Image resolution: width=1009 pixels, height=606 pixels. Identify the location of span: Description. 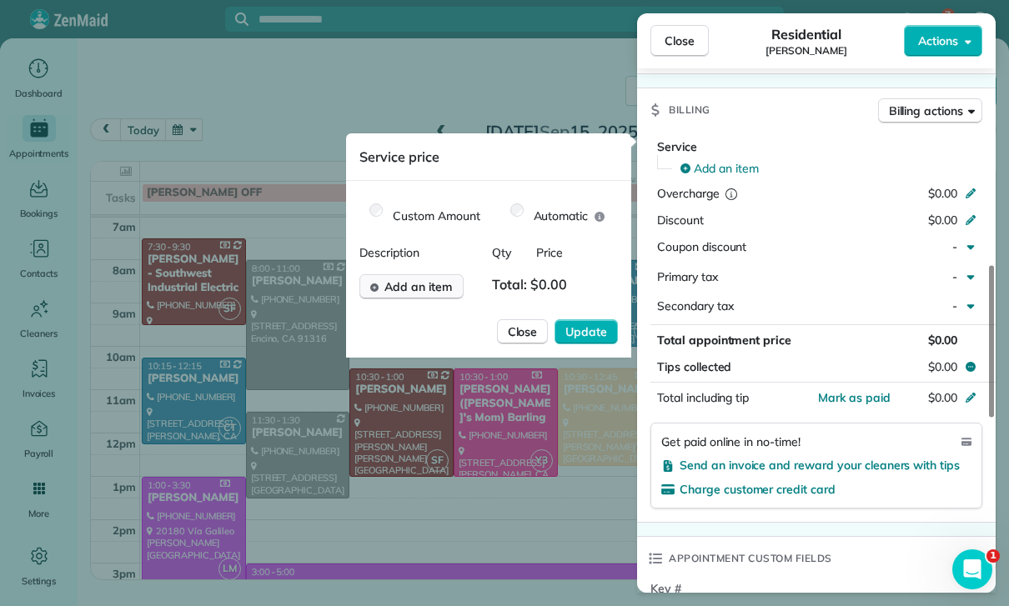
(422, 253).